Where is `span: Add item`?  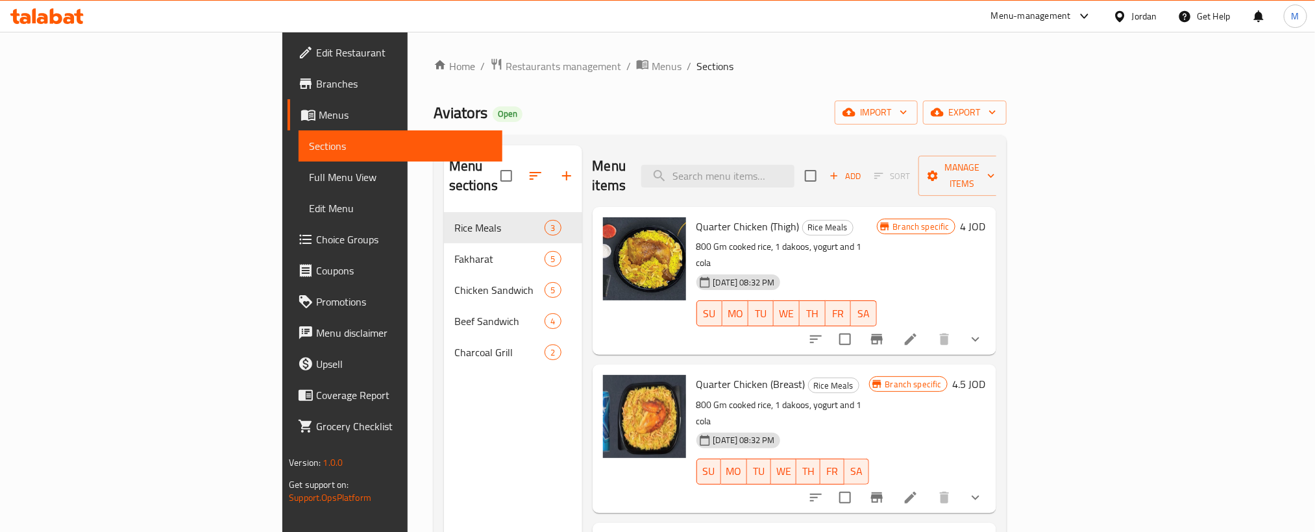
span: Add item is located at coordinates (845, 176).